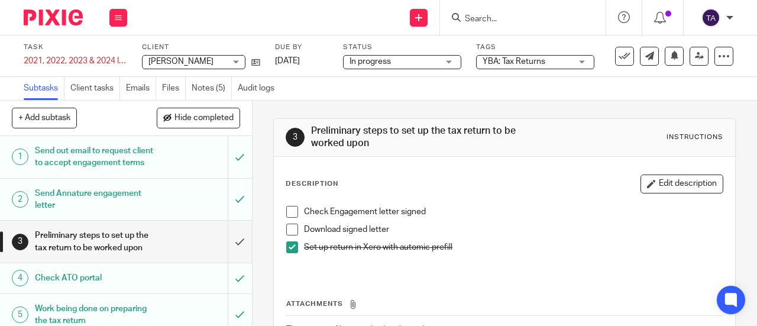 This screenshot has height=326, width=757. What do you see at coordinates (315, 303) in the screenshot?
I see `span: Attachments` at bounding box center [315, 303].